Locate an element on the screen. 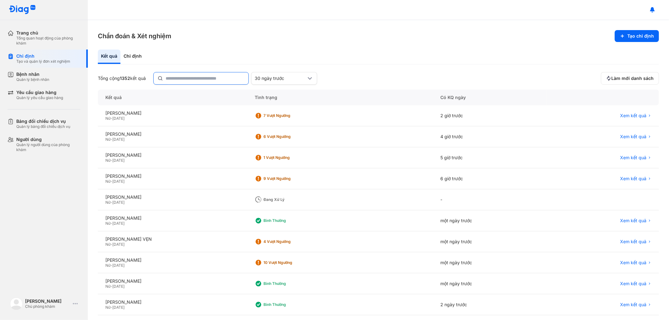  div: 9 Vượt ngưỡng is located at coordinates (288, 179).